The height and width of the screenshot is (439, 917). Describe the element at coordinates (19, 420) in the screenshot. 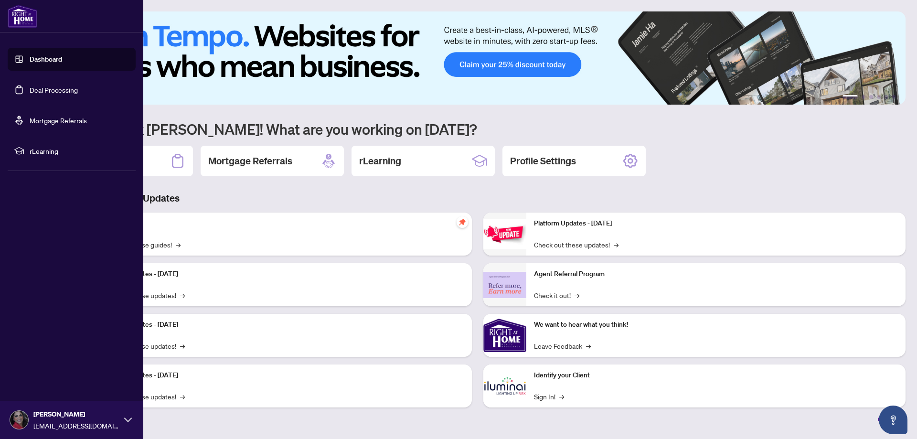

I see `img: Profile Icon` at that location.